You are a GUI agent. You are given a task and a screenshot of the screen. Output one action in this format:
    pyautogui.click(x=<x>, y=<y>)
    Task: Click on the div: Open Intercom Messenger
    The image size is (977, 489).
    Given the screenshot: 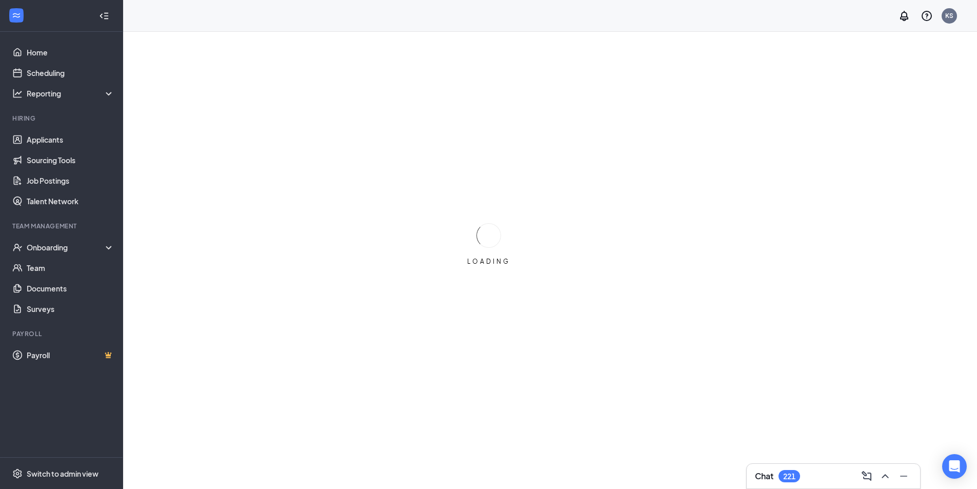 What is the action you would take?
    pyautogui.click(x=955, y=466)
    